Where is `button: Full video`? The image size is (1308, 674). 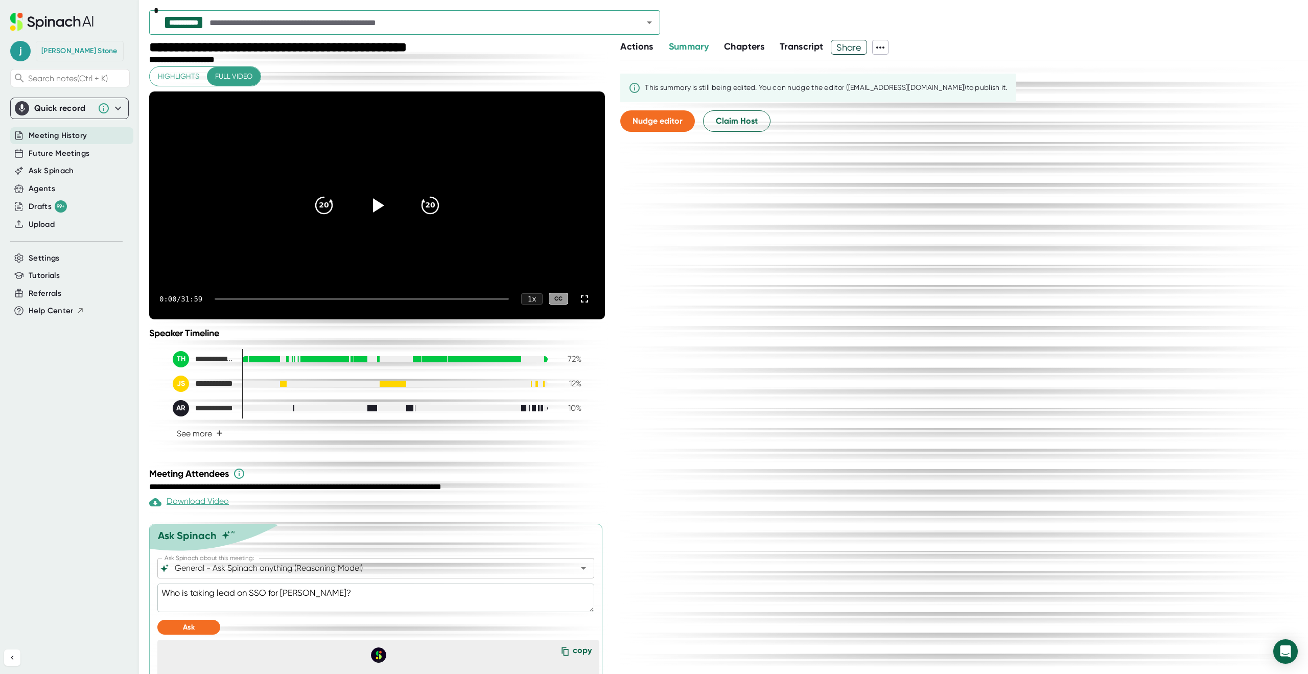 button: Full video is located at coordinates (234, 76).